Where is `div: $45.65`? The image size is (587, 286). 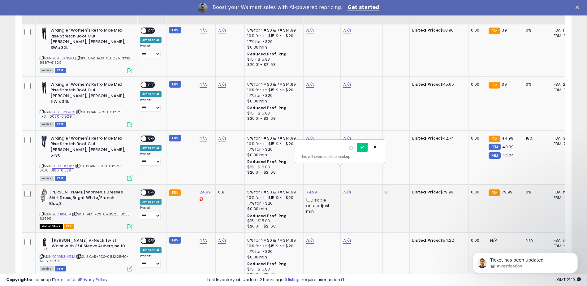
div: $45.65 is located at coordinates (438, 85).